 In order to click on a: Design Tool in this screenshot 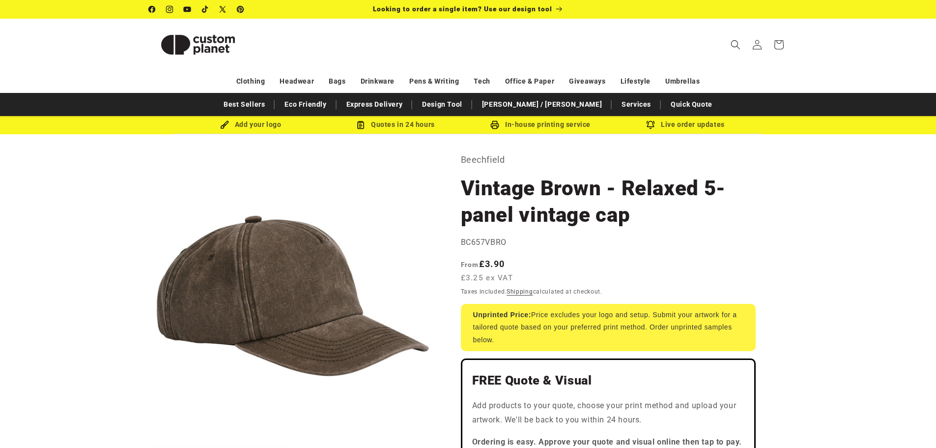, I will do `click(442, 104)`.